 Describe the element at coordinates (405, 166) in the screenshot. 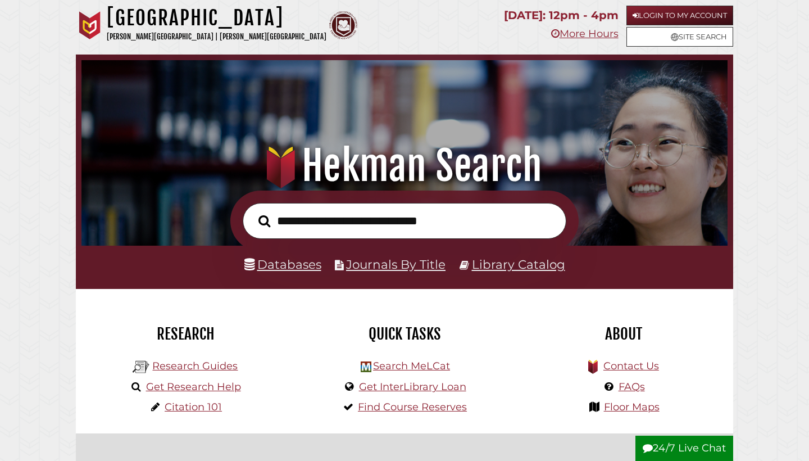

I see `h1: Hekman Search` at that location.